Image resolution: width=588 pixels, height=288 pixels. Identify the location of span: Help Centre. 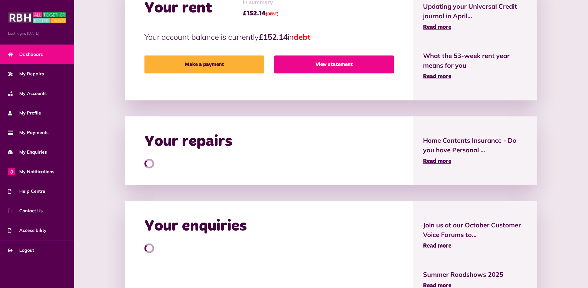
(27, 191).